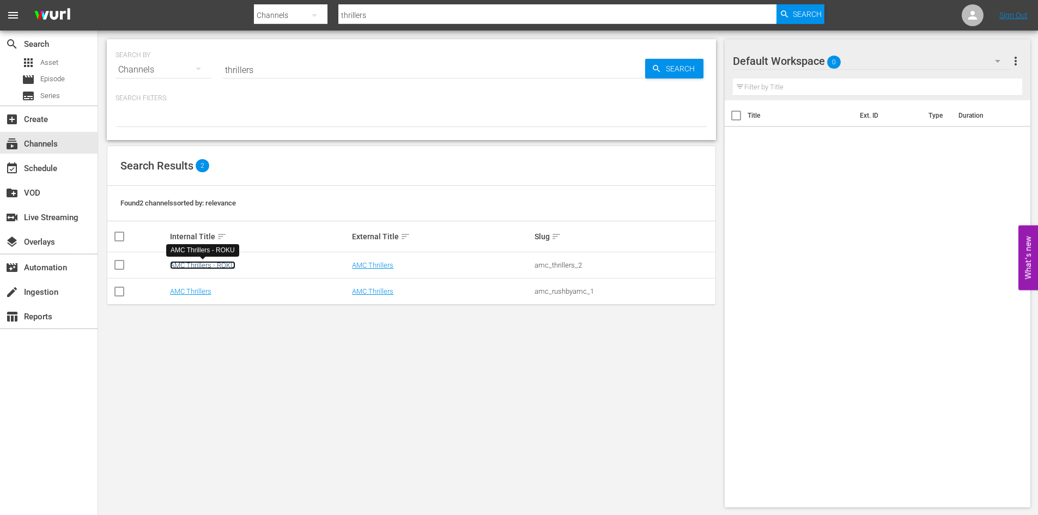  I want to click on a: AMC Thrillers - ROKU, so click(203, 265).